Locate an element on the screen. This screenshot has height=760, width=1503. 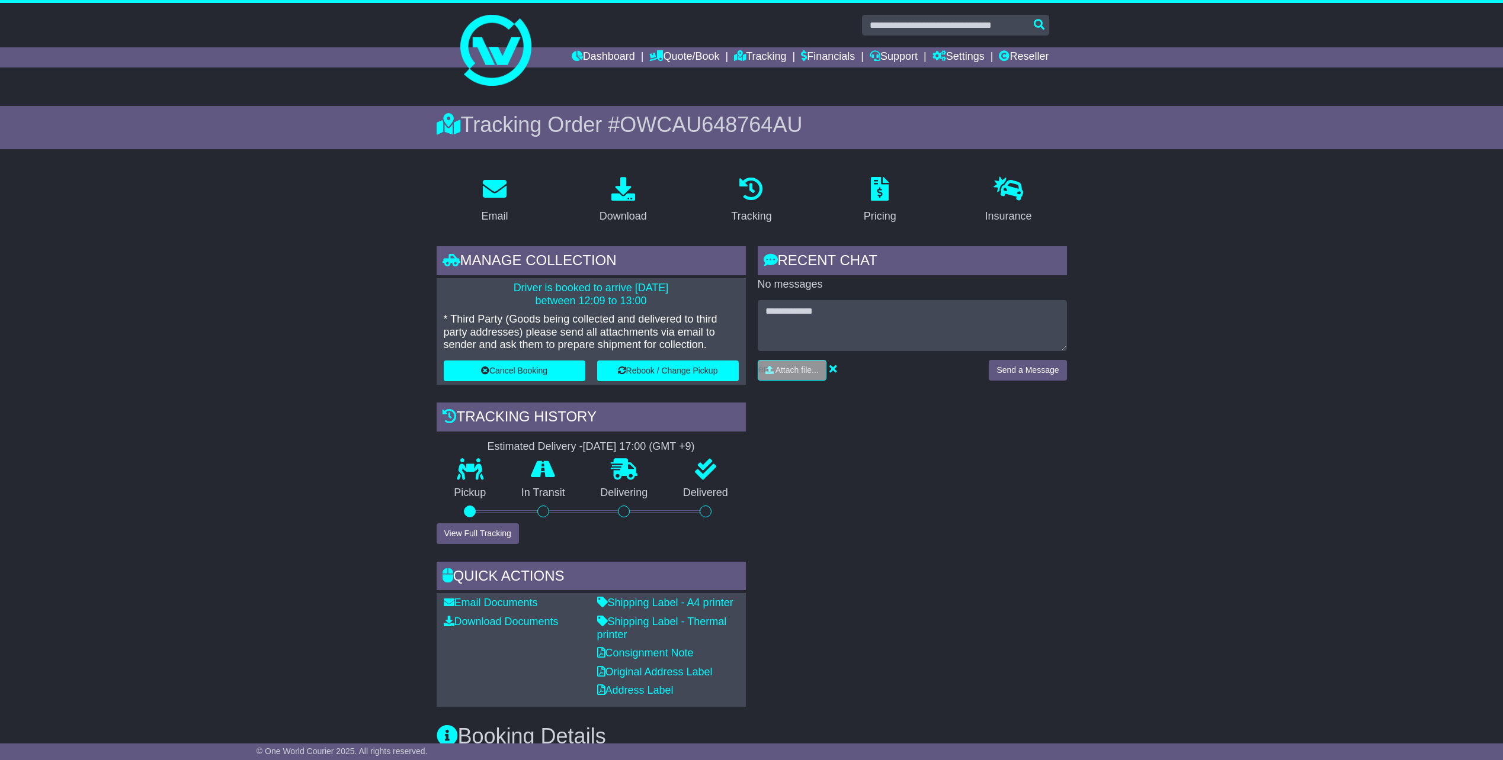
a: Address Label is located at coordinates (635, 691).